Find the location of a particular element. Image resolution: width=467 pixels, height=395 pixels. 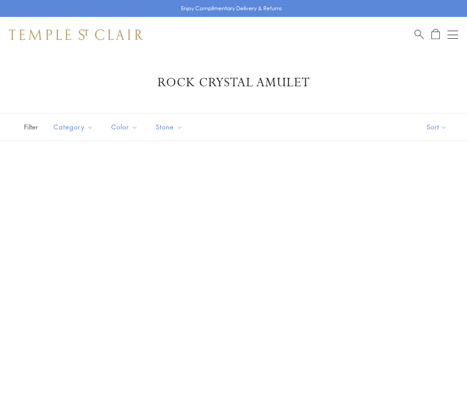

img: Temple St. Clair is located at coordinates (76, 35).